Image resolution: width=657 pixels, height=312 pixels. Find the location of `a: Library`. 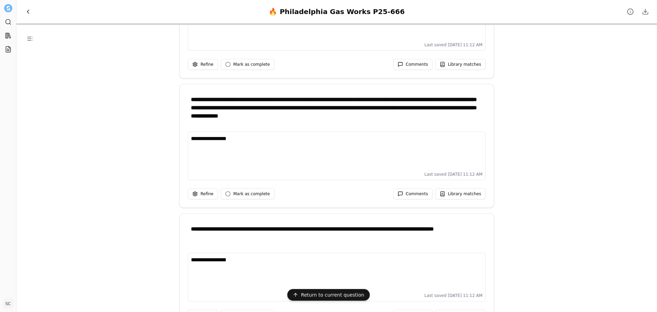

a: Library is located at coordinates (8, 36).